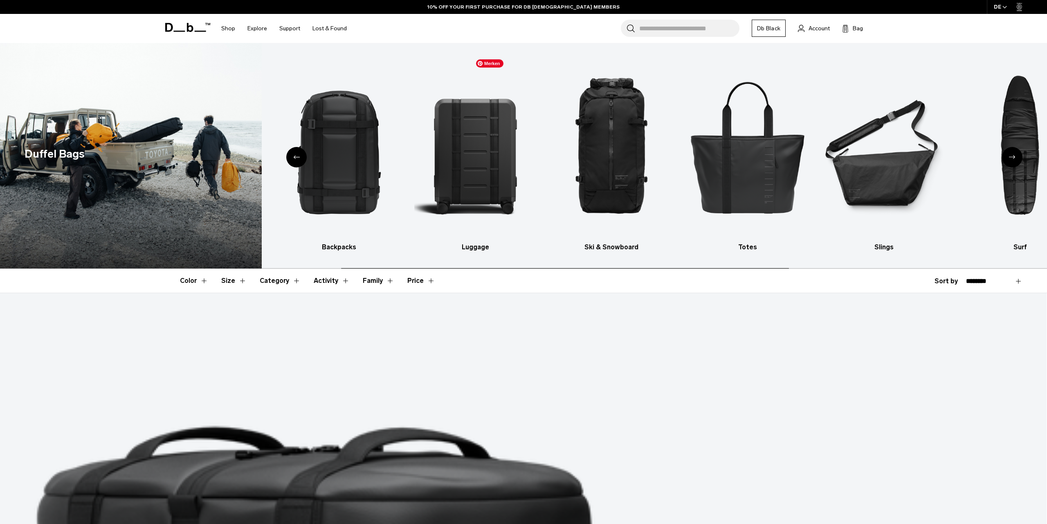 The height and width of the screenshot is (524, 1047). Describe the element at coordinates (490, 63) in the screenshot. I see `span: Merken` at that location.